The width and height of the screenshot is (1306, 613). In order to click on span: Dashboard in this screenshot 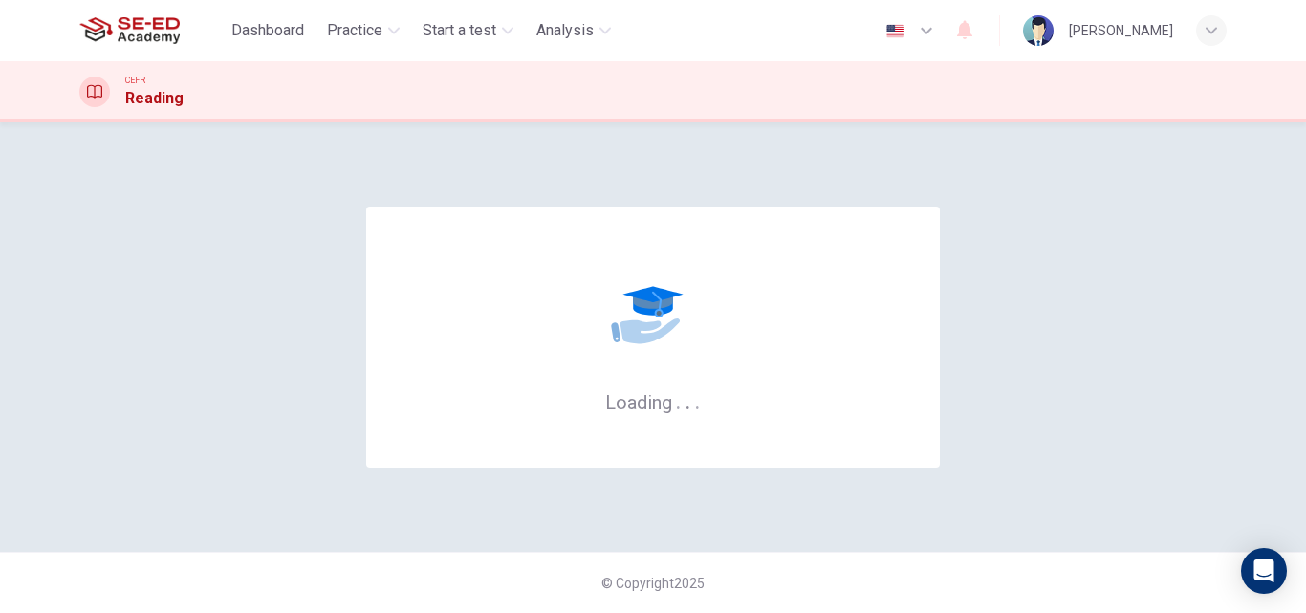, I will do `click(268, 31)`.